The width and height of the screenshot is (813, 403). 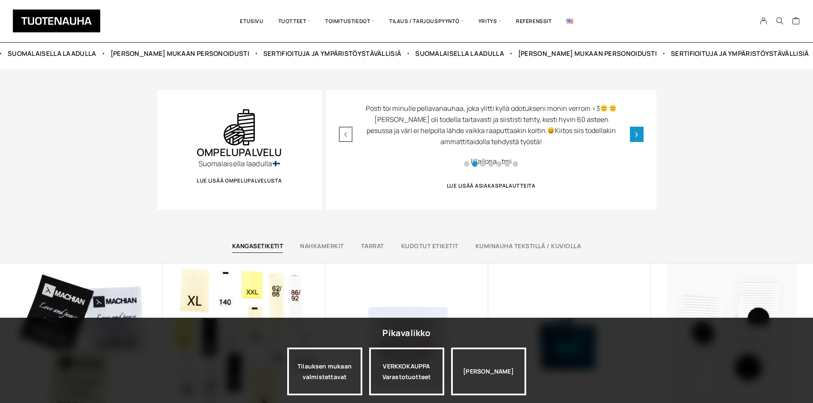 What do you see at coordinates (491, 186) in the screenshot?
I see `span: Lue lisää asiakaspalautteita` at bounding box center [491, 186].